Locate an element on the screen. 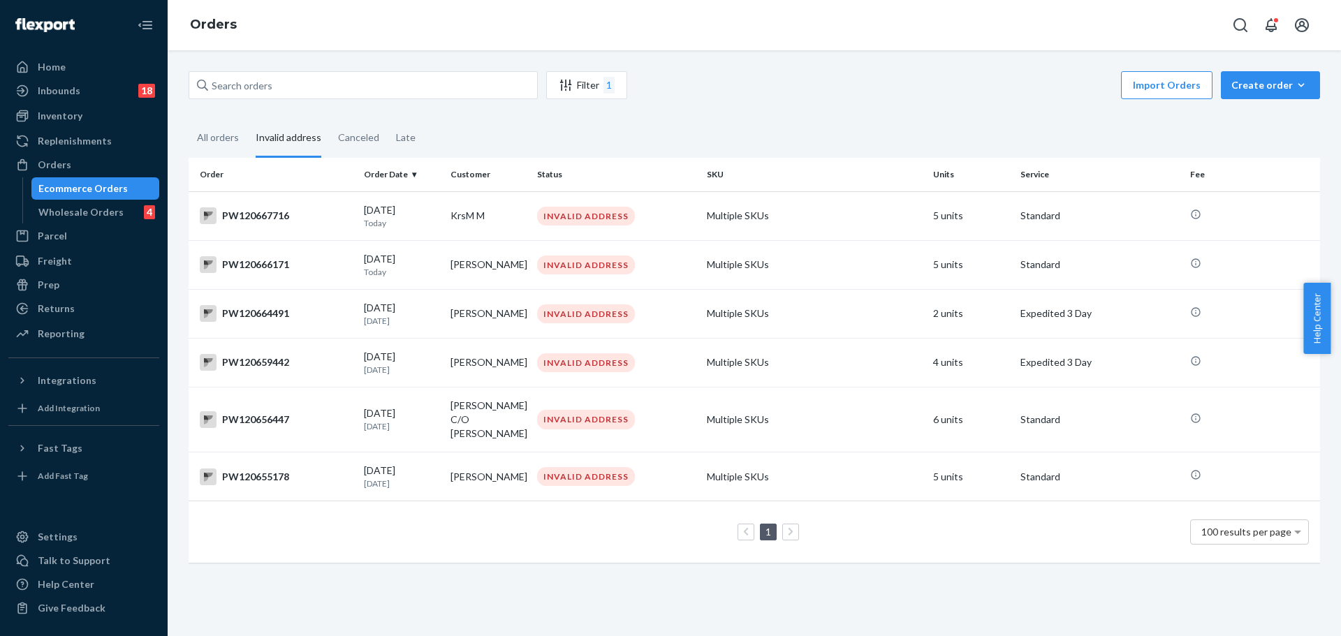 This screenshot has height=636, width=1341. button: Filter is located at coordinates (587, 85).